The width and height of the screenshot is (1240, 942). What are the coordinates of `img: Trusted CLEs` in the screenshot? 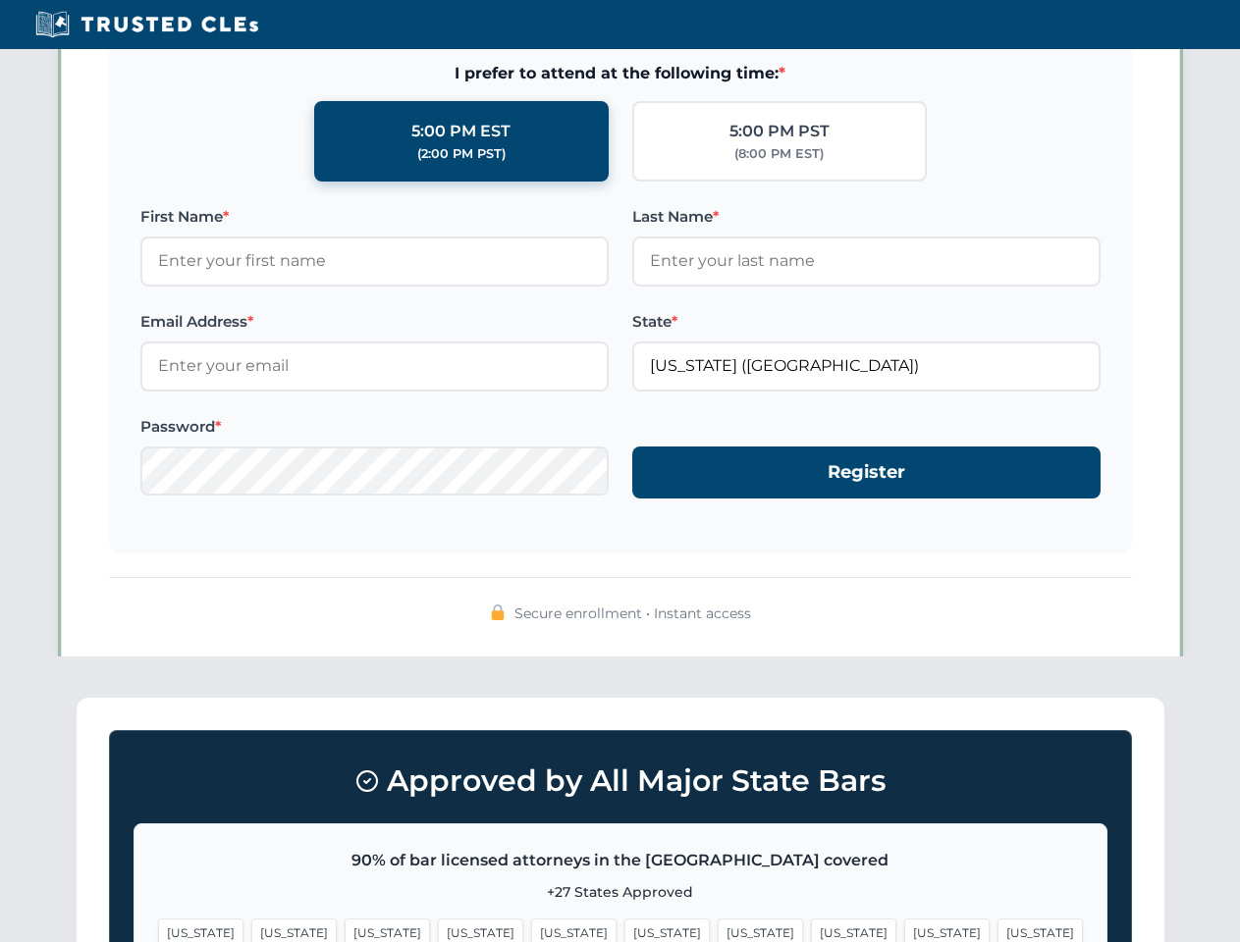 It's located at (146, 25).